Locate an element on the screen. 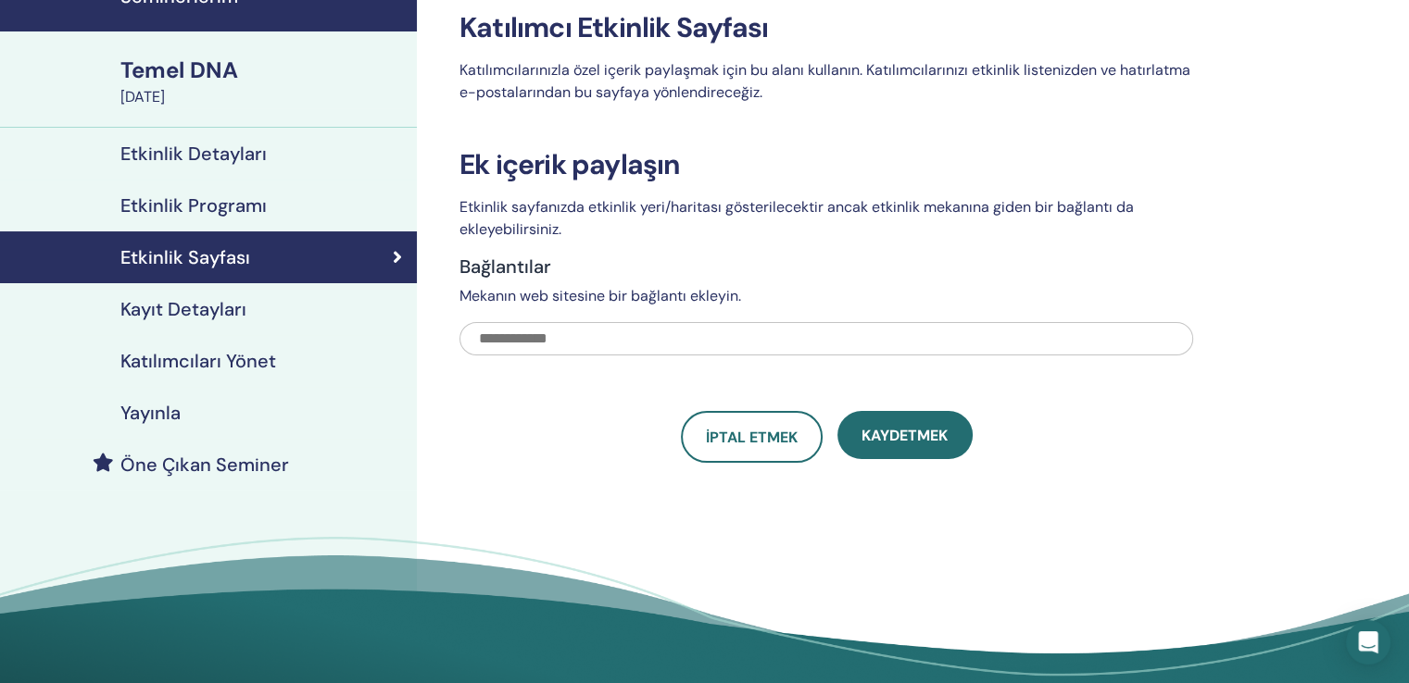 Image resolution: width=1409 pixels, height=683 pixels. button: Kaydetmek is located at coordinates (905, 435).